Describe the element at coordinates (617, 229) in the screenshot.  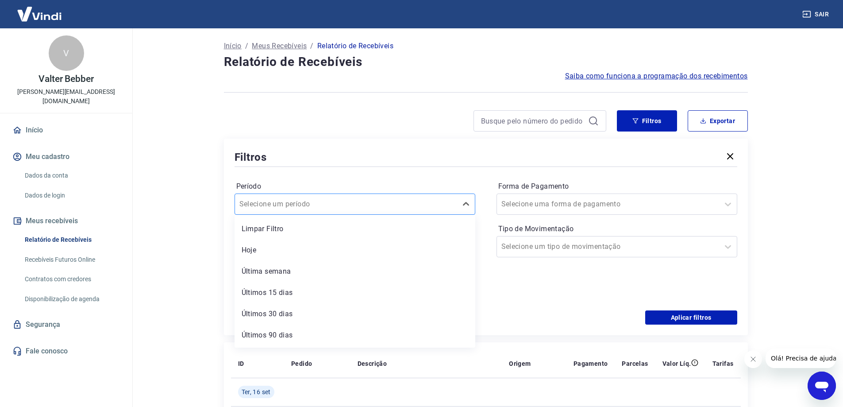
I see `label: Tipo de Movimentação` at that location.